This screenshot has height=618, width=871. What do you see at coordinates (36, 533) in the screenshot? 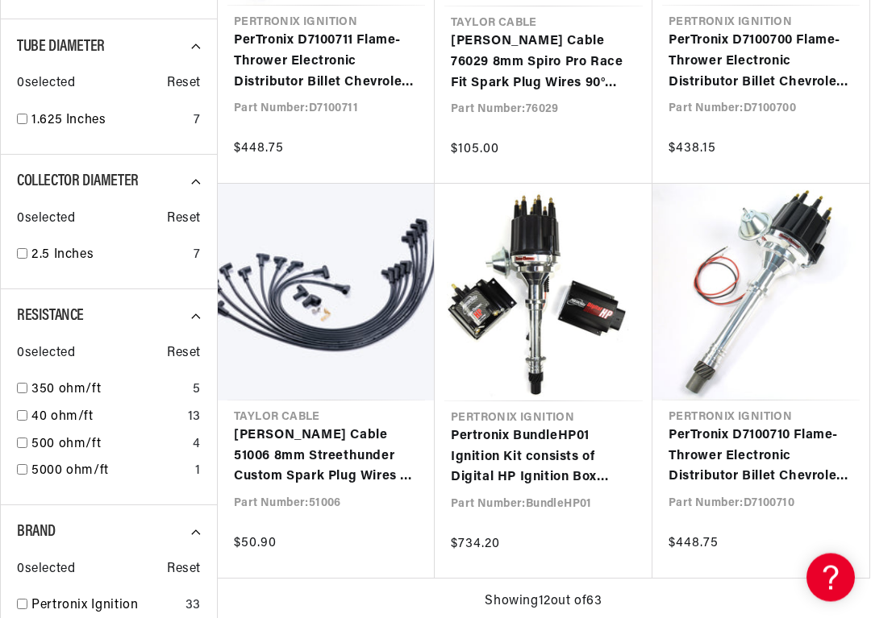
I see `span: Brand` at bounding box center [36, 533].